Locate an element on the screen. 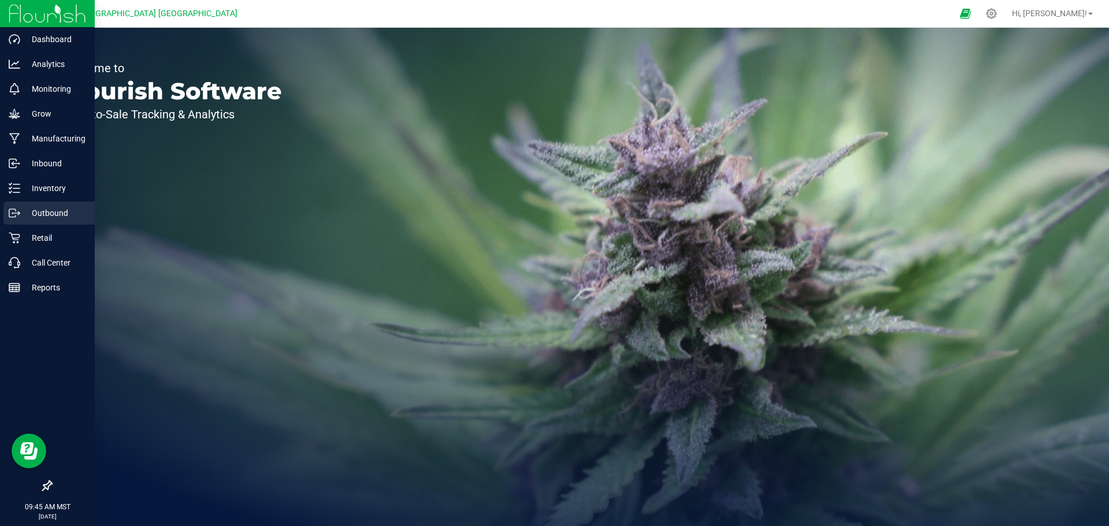 The image size is (1109, 526). p: Dashboard is located at coordinates (55, 39).